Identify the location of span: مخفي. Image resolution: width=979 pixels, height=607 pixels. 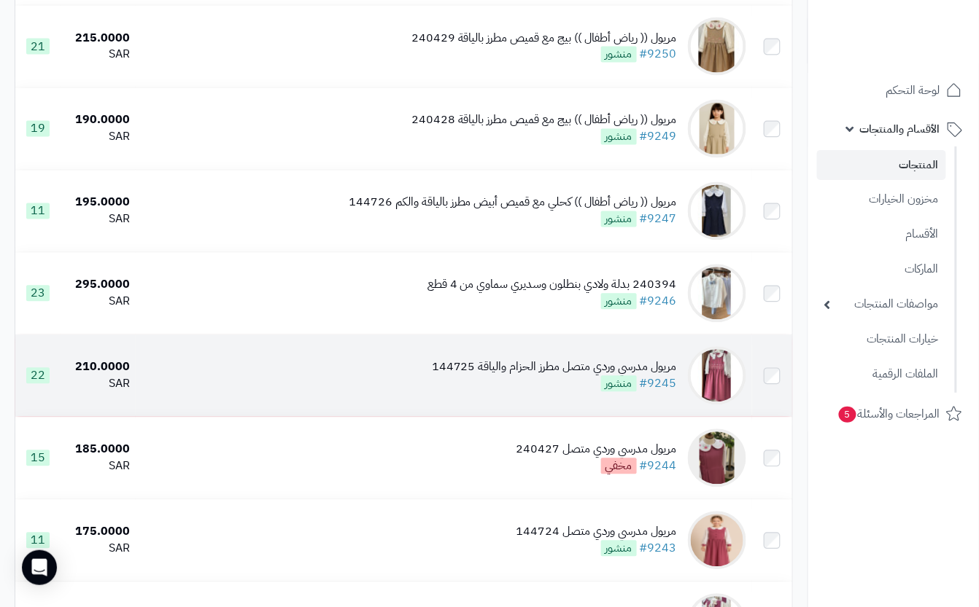
(618, 467).